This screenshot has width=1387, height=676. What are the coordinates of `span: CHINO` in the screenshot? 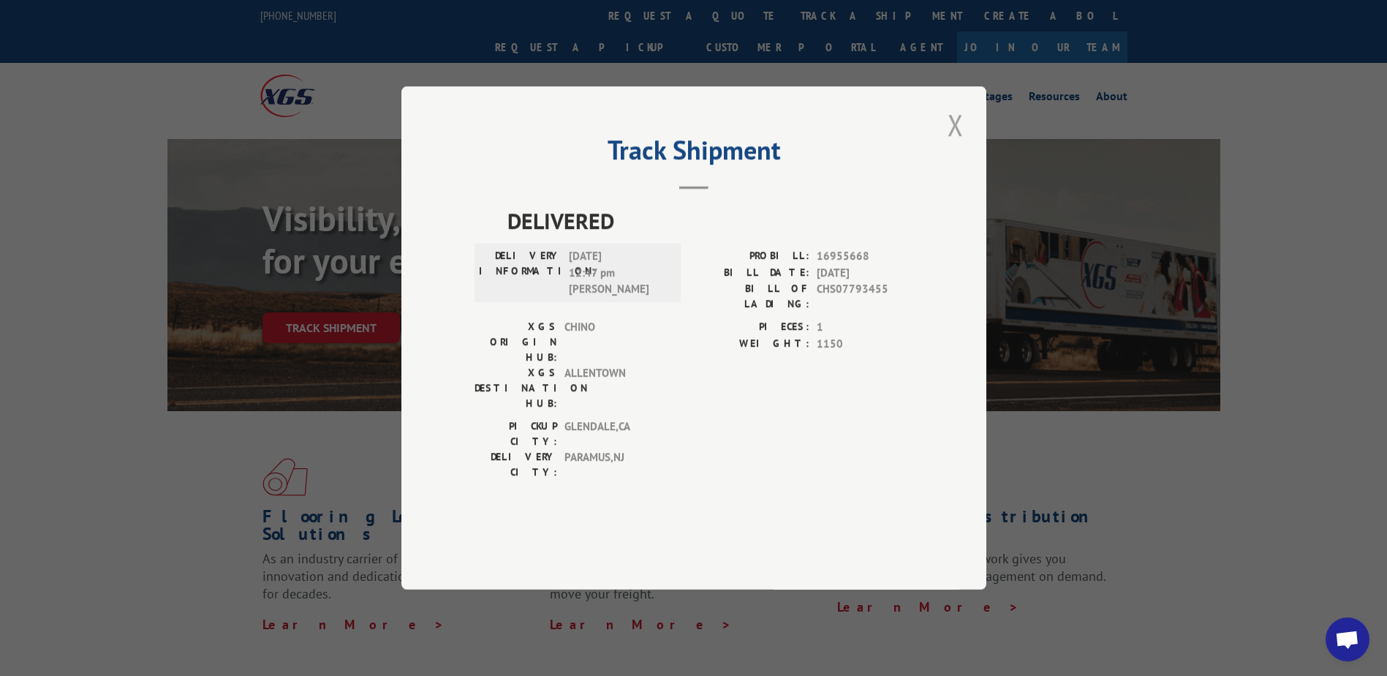 It's located at (613, 341).